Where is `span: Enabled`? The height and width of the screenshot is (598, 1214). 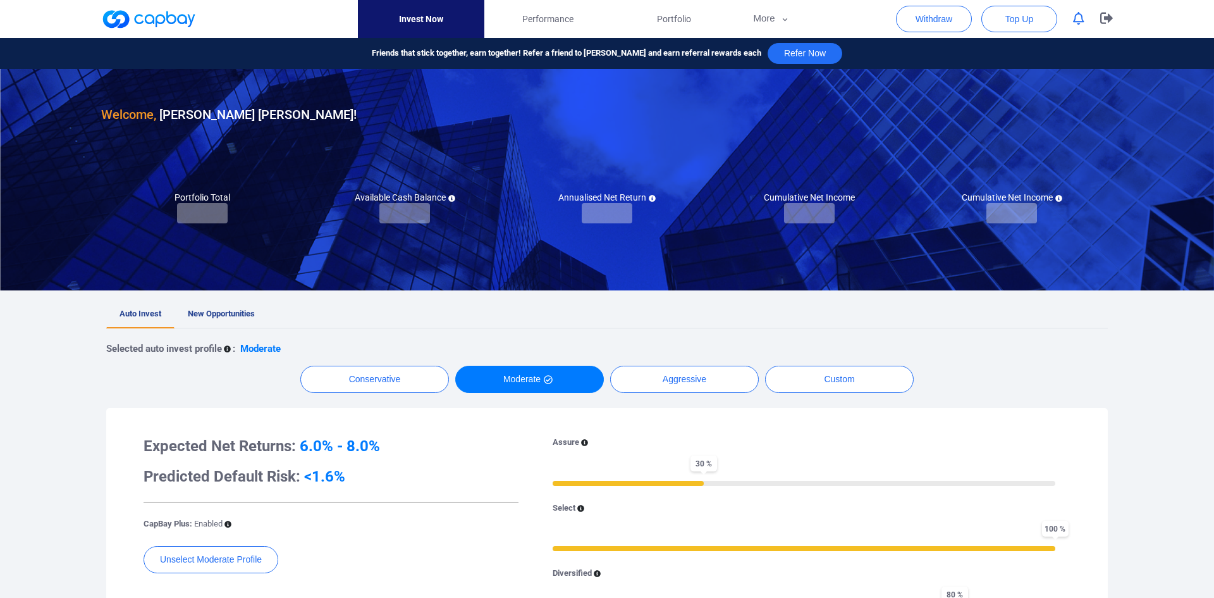 span: Enabled is located at coordinates (208, 523).